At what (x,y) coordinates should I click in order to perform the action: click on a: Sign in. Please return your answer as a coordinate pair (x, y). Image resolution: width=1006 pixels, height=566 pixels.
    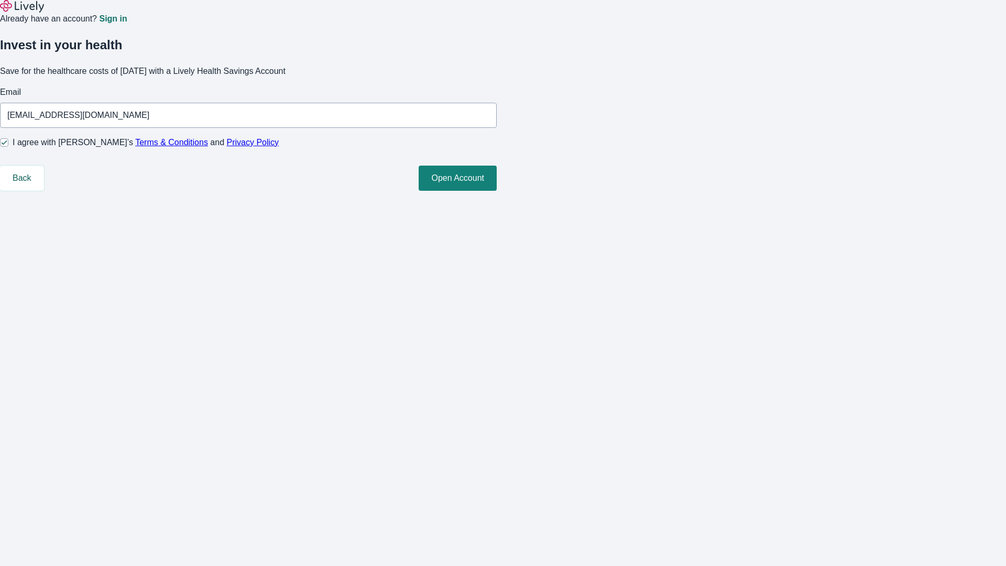
    Looking at the image, I should click on (113, 19).